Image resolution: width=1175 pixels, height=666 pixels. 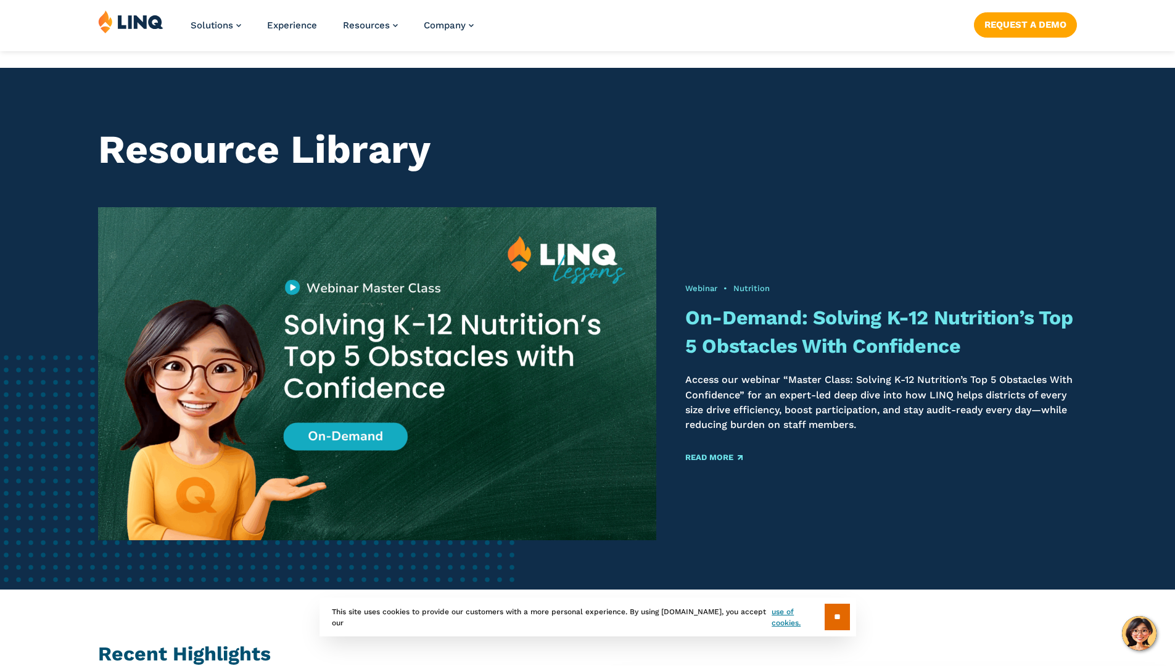 What do you see at coordinates (714, 457) in the screenshot?
I see `a: Read More` at bounding box center [714, 457].